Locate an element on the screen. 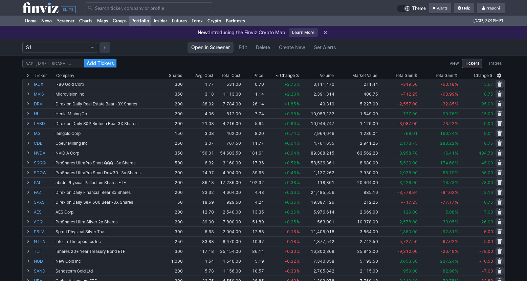  div: Expand All is located at coordinates (28, 75).